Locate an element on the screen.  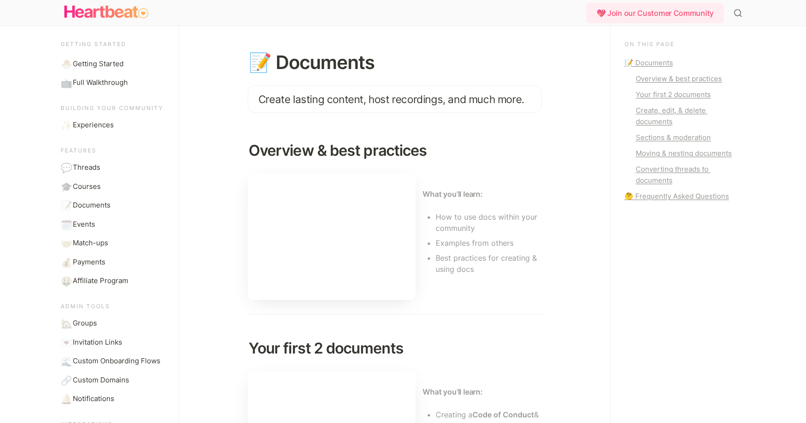
a: ✨Experiences is located at coordinates (114, 125).